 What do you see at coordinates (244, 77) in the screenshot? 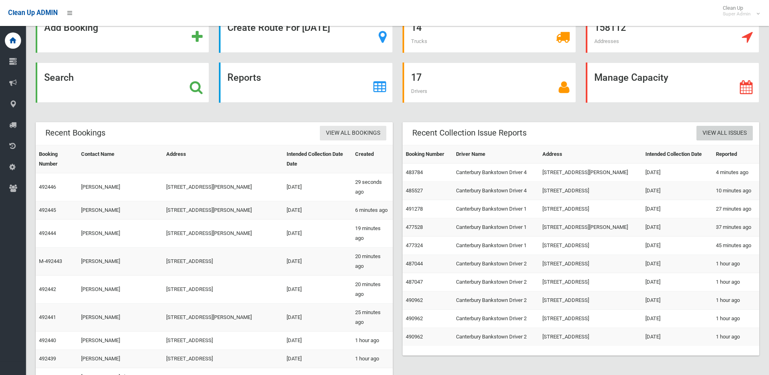
I see `strong: Reports` at bounding box center [244, 77].